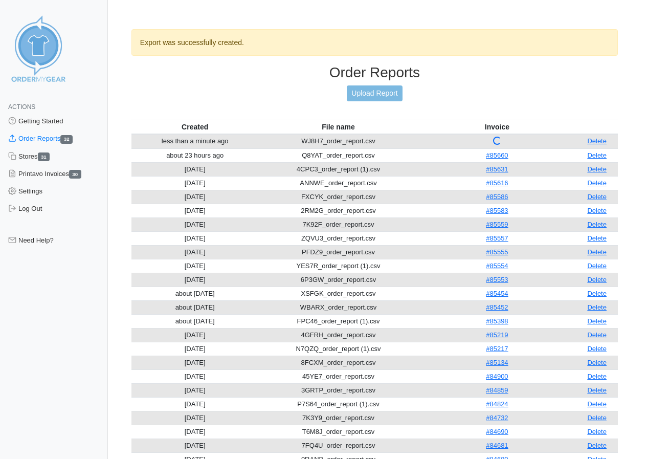  I want to click on th: File name, so click(338, 127).